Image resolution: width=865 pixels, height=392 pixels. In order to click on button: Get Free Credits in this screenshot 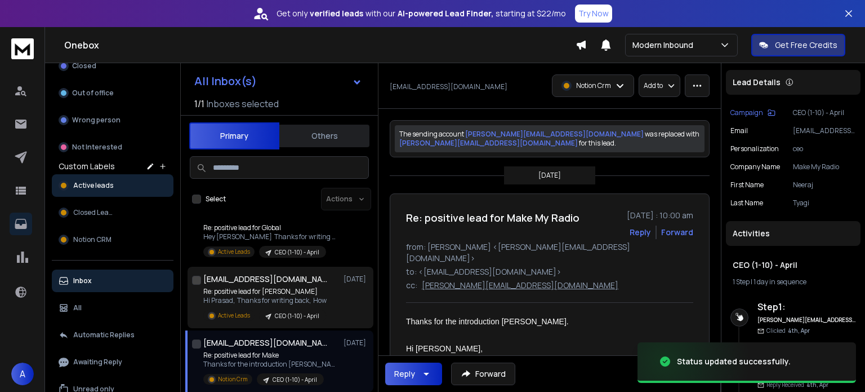, I will do `click(798, 45)`.